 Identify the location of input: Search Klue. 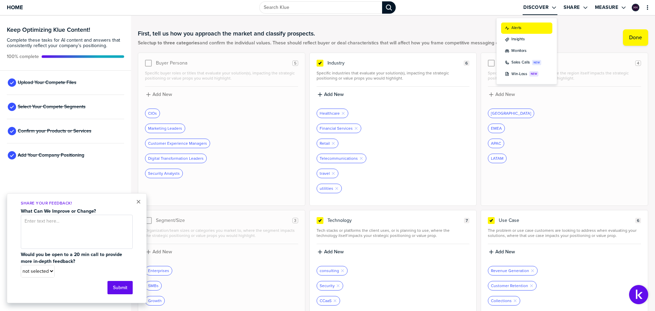
(321, 8).